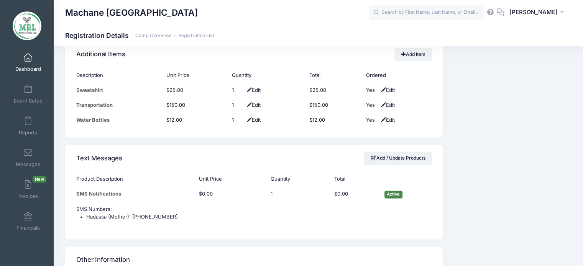 This screenshot has width=583, height=266. I want to click on th: Ordered, so click(397, 75).